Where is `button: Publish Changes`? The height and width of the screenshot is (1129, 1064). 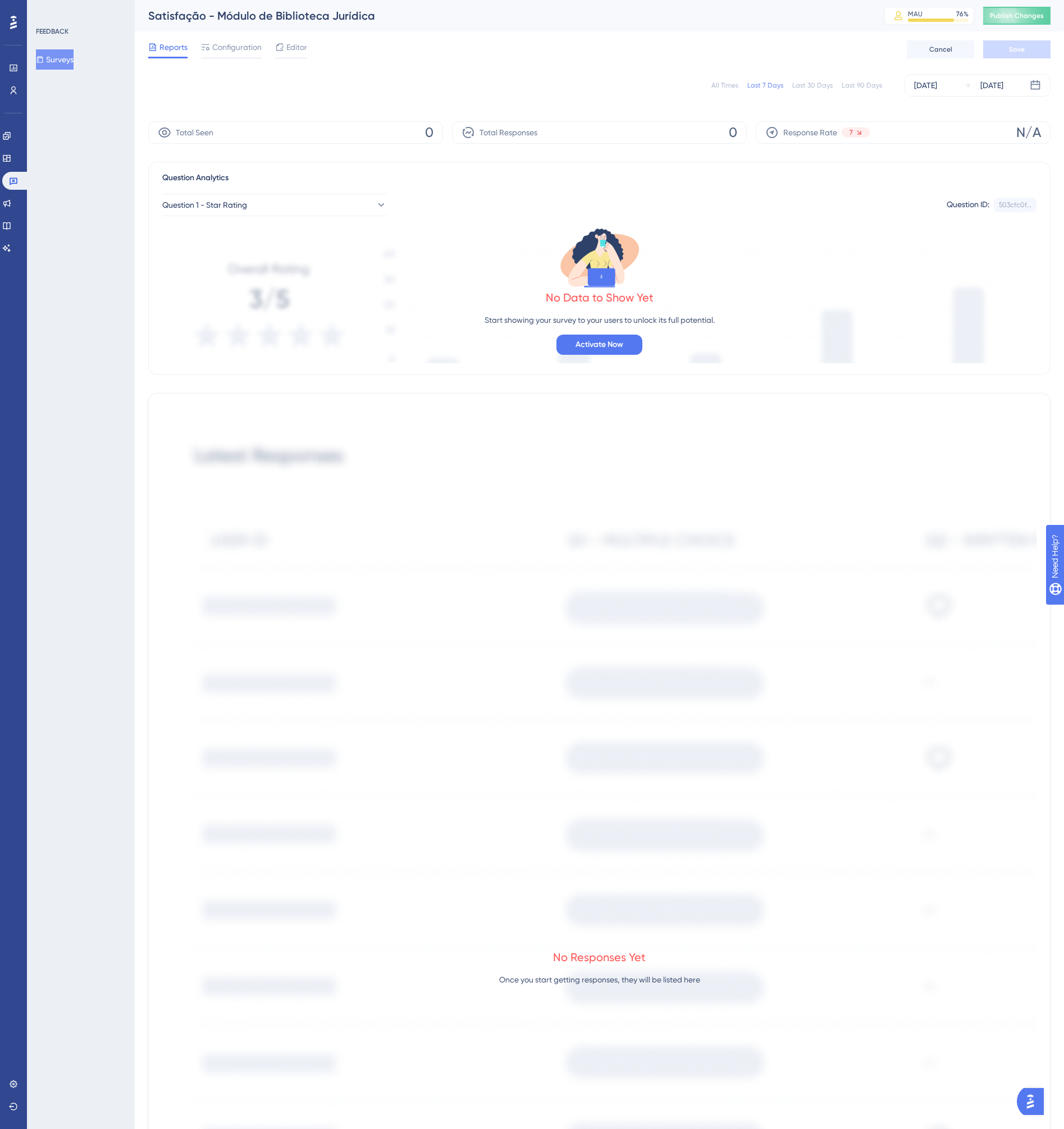 button: Publish Changes is located at coordinates (1017, 16).